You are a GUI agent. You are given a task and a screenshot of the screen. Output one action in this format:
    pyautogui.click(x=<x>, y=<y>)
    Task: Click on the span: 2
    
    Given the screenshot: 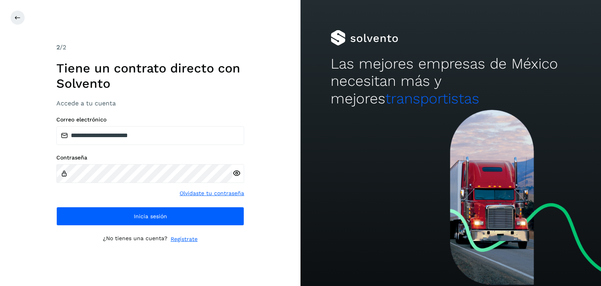 What is the action you would take?
    pyautogui.click(x=58, y=47)
    